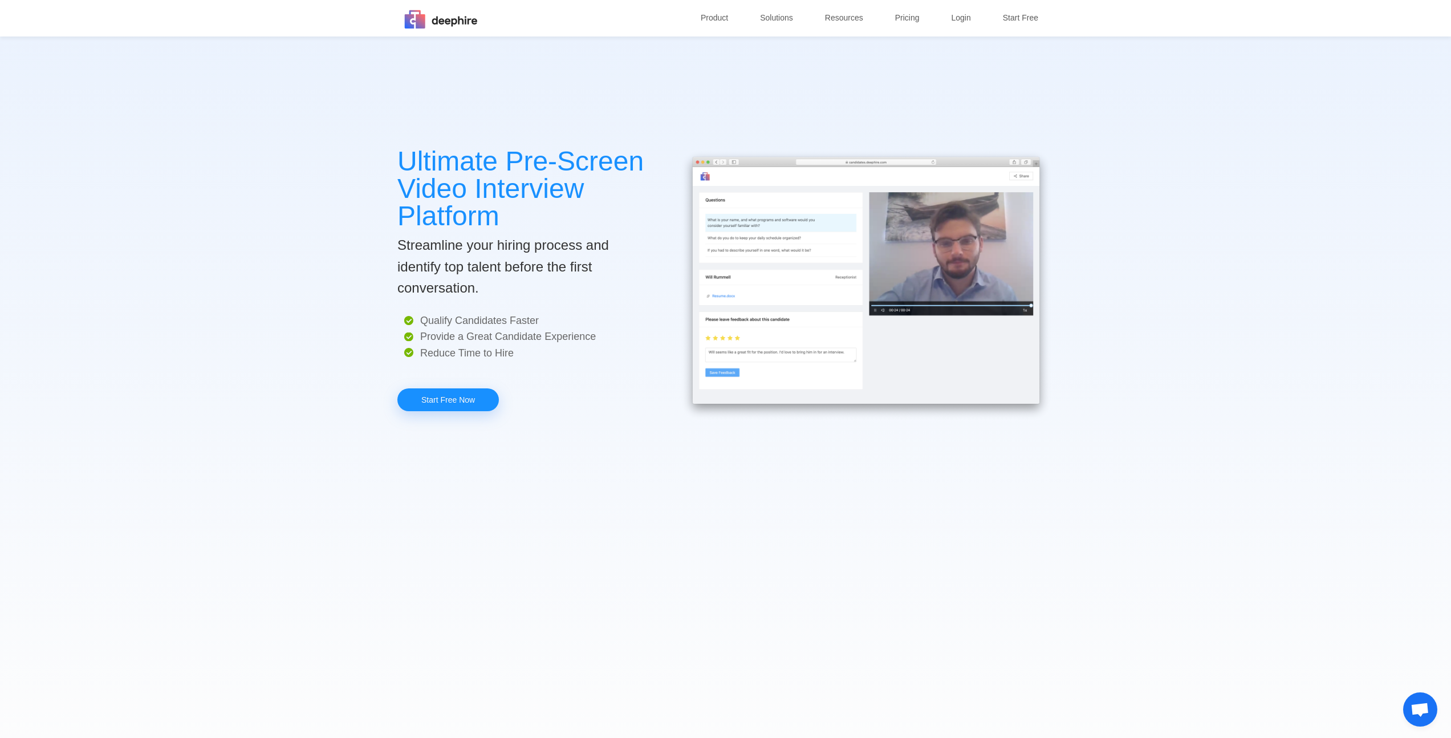  What do you see at coordinates (526, 189) in the screenshot?
I see `p: Ultimate Pre-Screen Video Interview Platform` at bounding box center [526, 189].